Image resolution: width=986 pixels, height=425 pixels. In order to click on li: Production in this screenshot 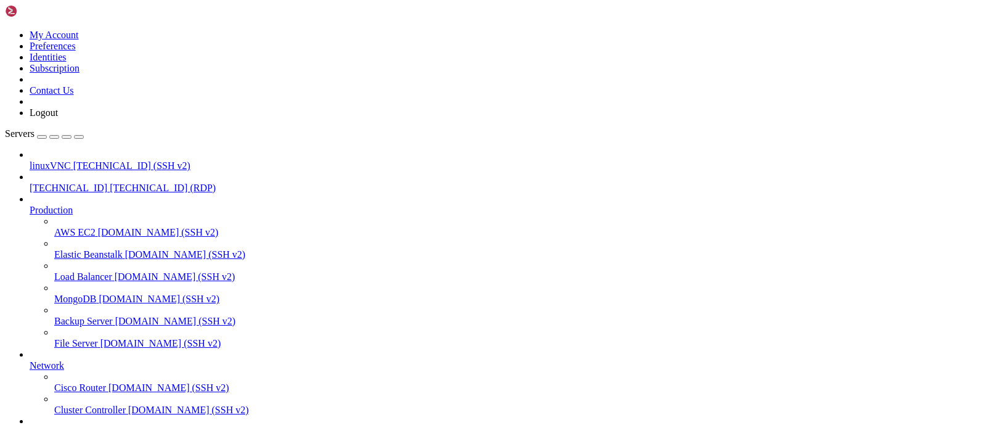, I will do `click(505, 271)`.